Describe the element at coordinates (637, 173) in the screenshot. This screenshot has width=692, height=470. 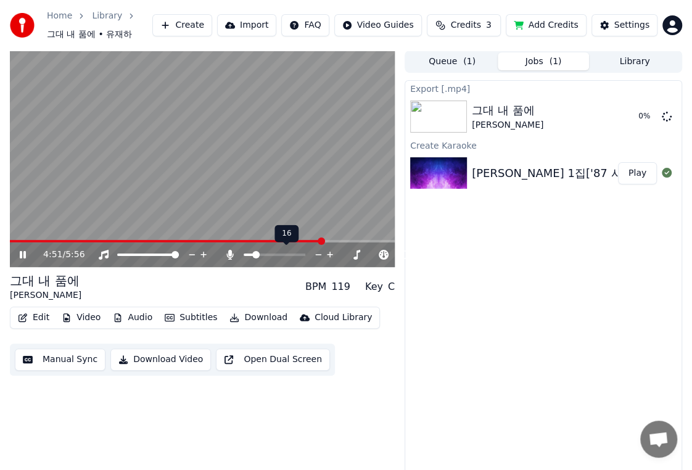
I see `button: Play` at that location.